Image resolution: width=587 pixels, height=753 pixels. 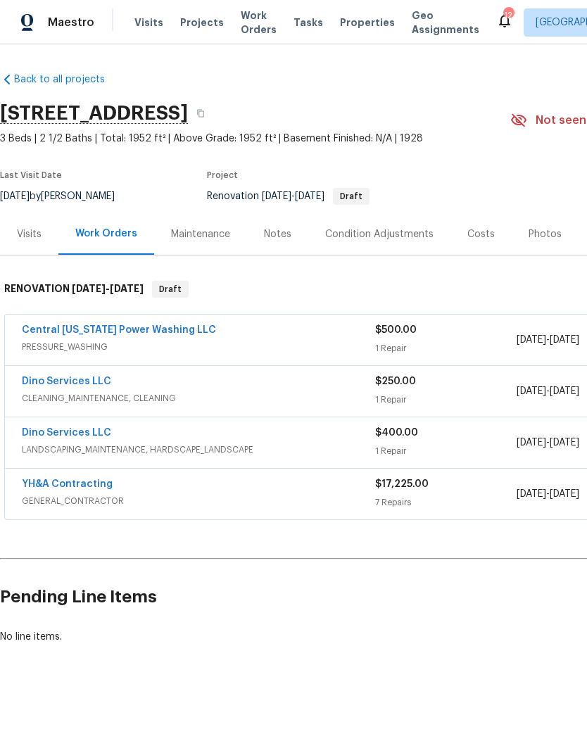 What do you see at coordinates (202, 23) in the screenshot?
I see `span: Projects` at bounding box center [202, 23].